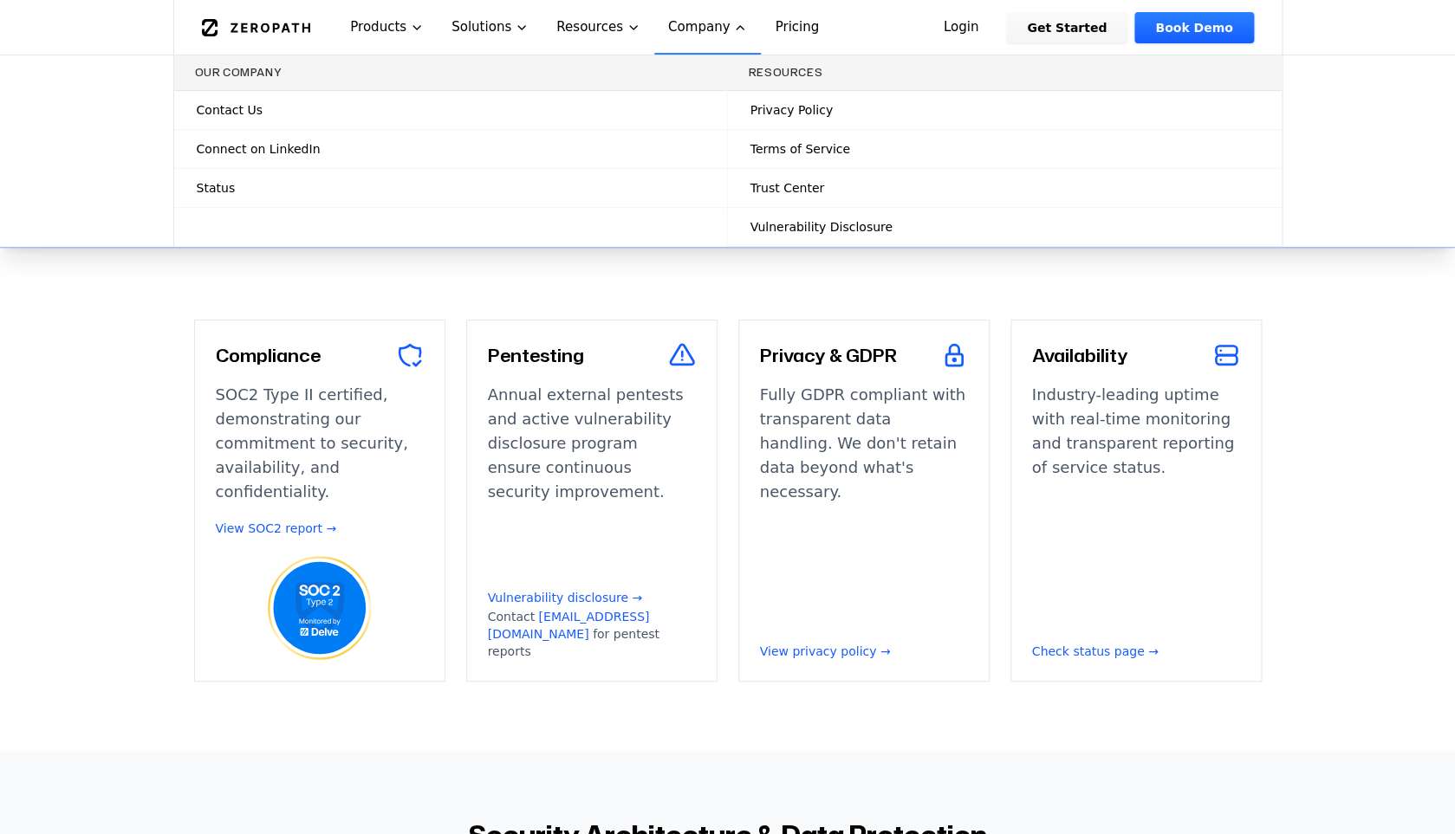 This screenshot has height=834, width=1455. I want to click on h3: Pentesting, so click(536, 355).